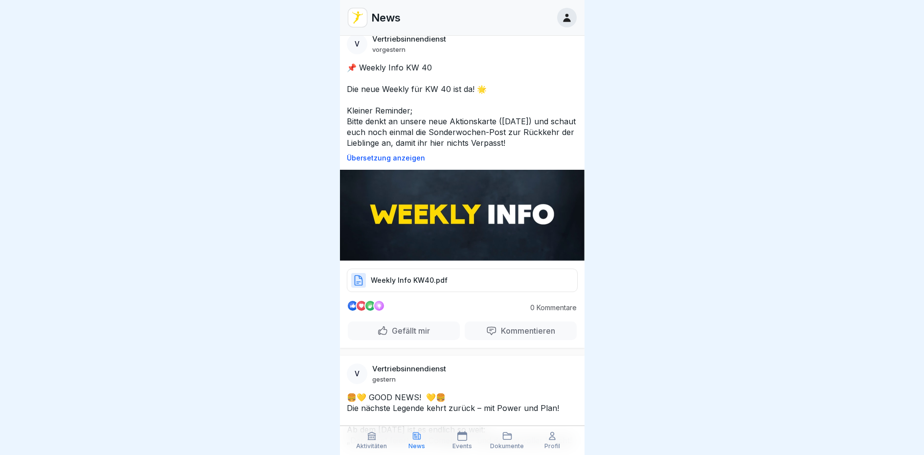 Image resolution: width=924 pixels, height=455 pixels. Describe the element at coordinates (462, 446) in the screenshot. I see `p: Events` at that location.